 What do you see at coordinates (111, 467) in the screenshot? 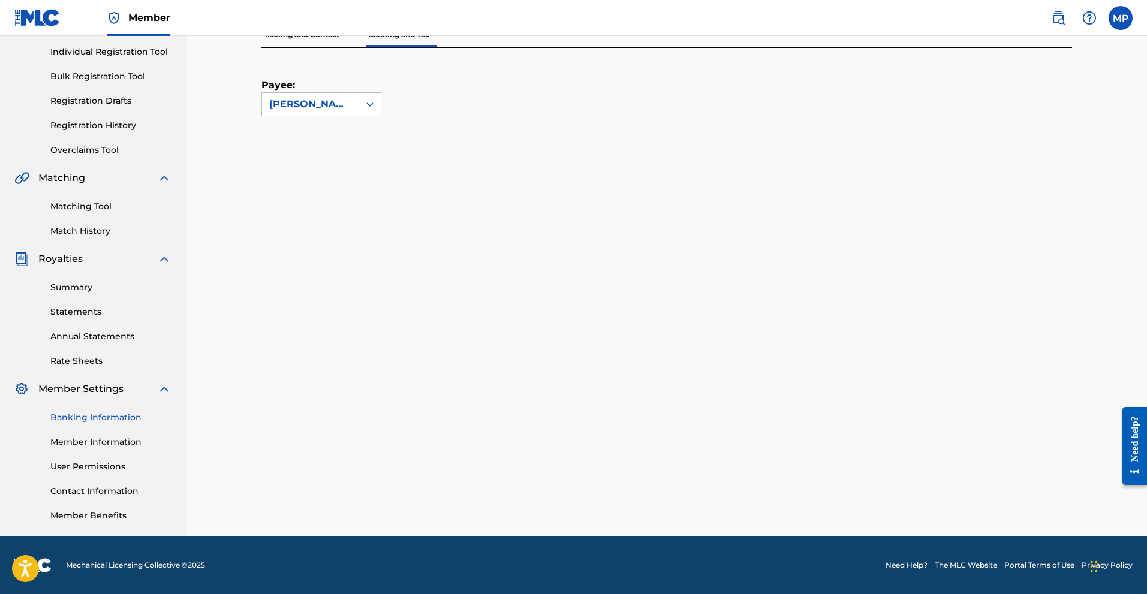
I see `a: User Permissions` at bounding box center [111, 467].